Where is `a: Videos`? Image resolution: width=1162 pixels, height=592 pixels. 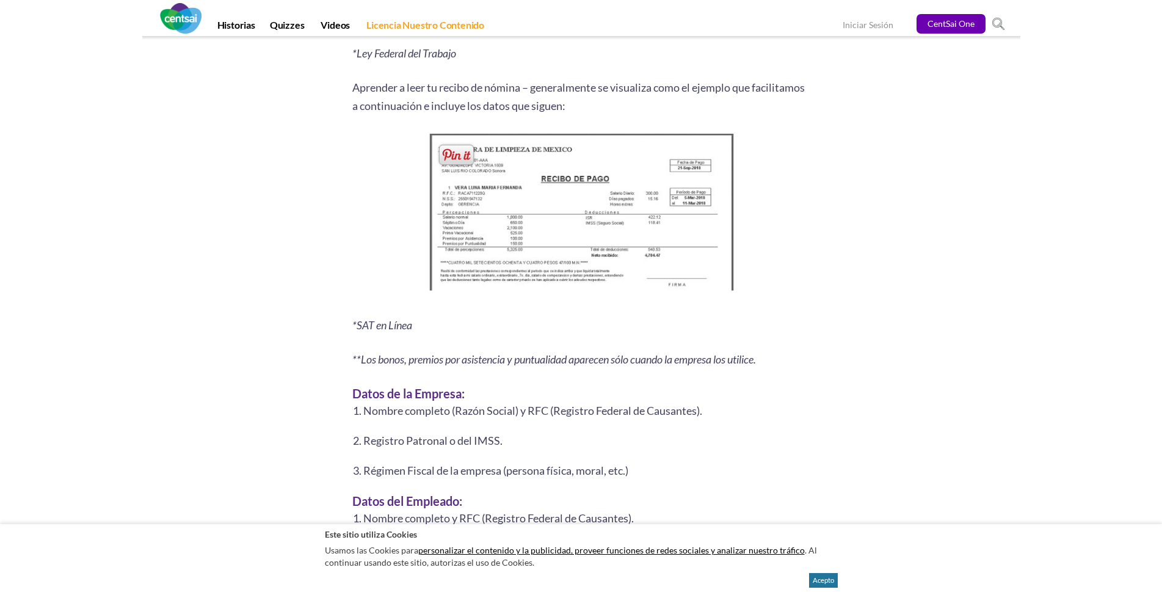 a: Videos is located at coordinates (335, 27).